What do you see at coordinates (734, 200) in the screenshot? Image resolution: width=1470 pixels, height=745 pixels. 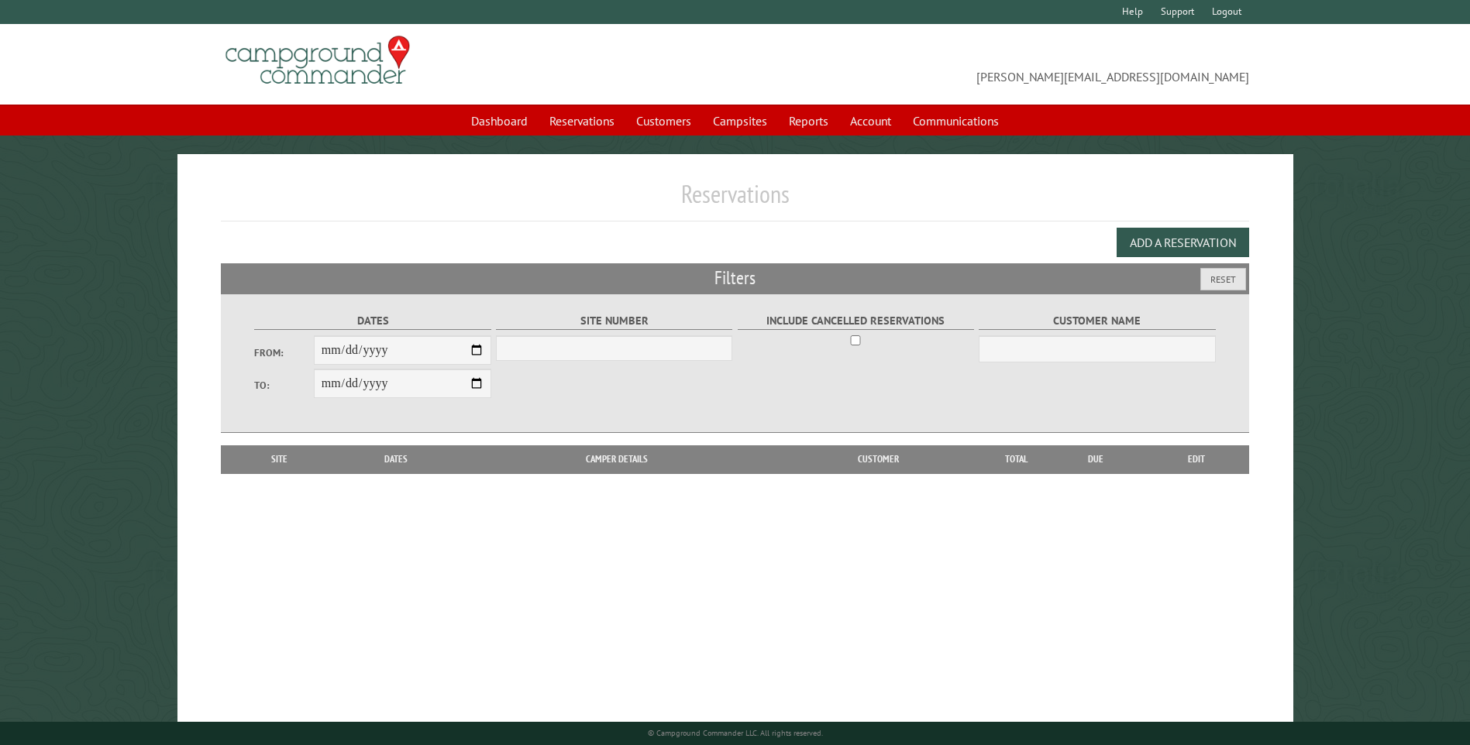 I see `h1: Reservations` at bounding box center [734, 200].